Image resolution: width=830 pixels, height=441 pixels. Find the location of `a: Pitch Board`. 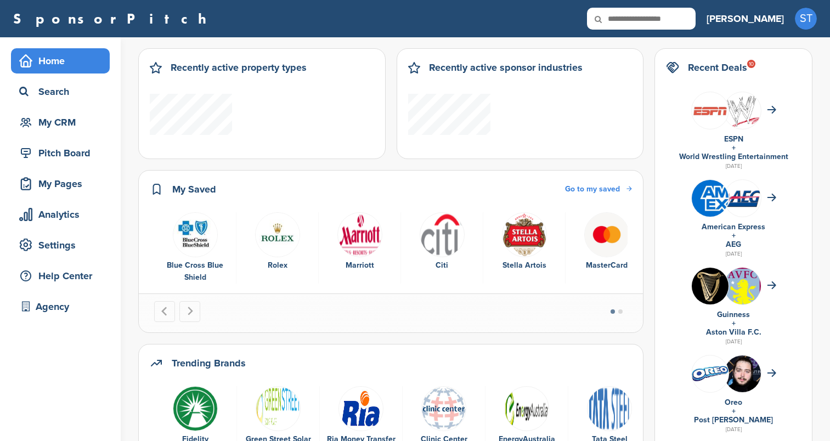

a: Pitch Board is located at coordinates (60, 153).